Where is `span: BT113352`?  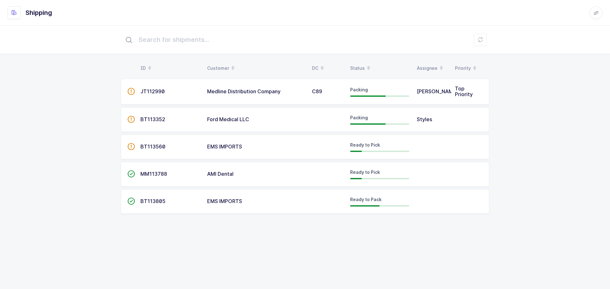 span: BT113352 is located at coordinates (153, 119).